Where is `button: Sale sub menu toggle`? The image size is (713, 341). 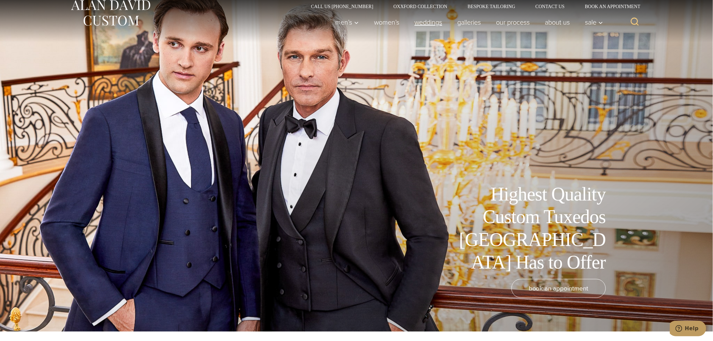 button: Sale sub menu toggle is located at coordinates (592, 22).